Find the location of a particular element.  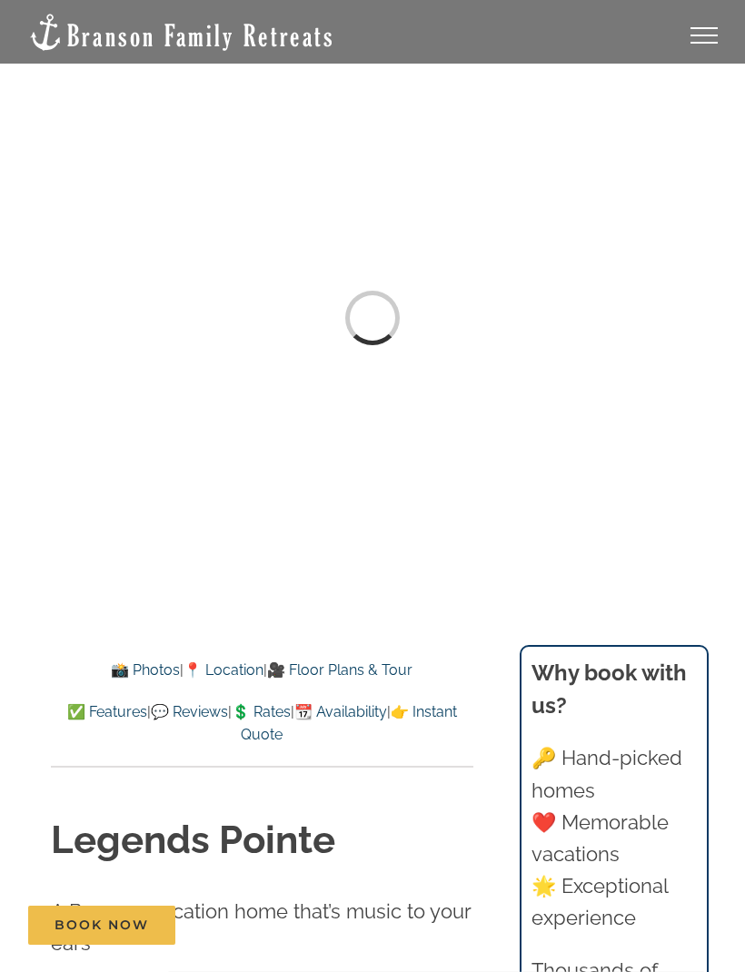

a: Book Now is located at coordinates (102, 925).